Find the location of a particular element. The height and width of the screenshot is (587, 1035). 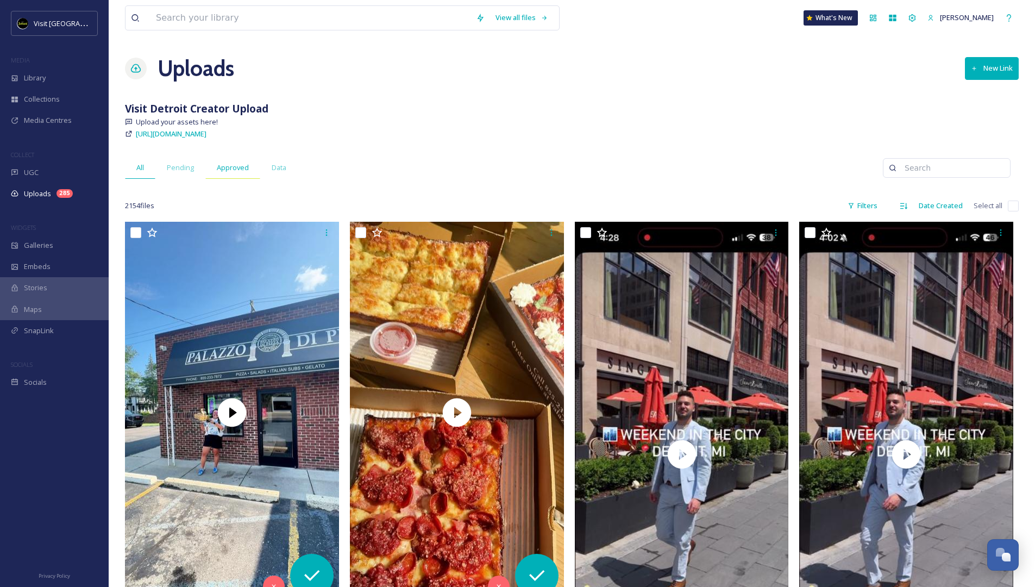

div: View all files is located at coordinates (522, 17).